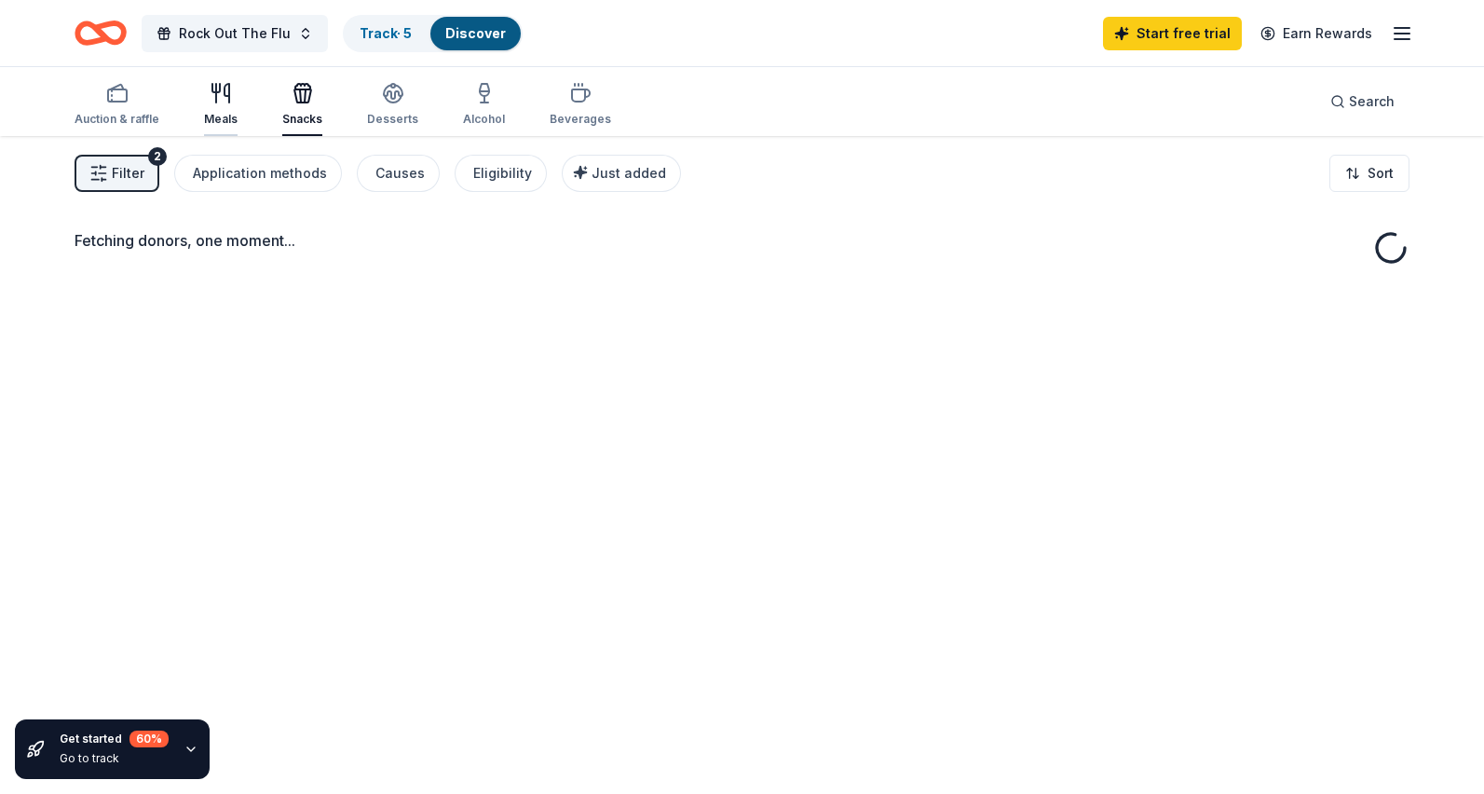 The width and height of the screenshot is (1484, 794). Describe the element at coordinates (260, 173) in the screenshot. I see `div: Application methods` at that location.